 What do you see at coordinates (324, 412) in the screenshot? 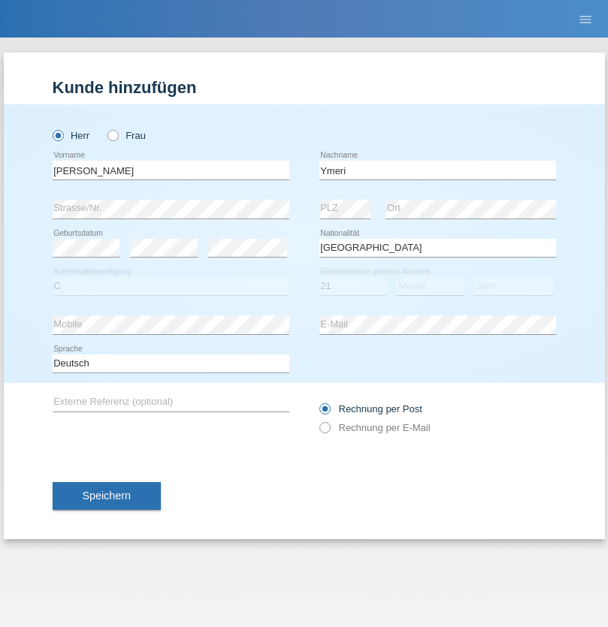
I see `input: Rechnung per Post` at bounding box center [324, 412].